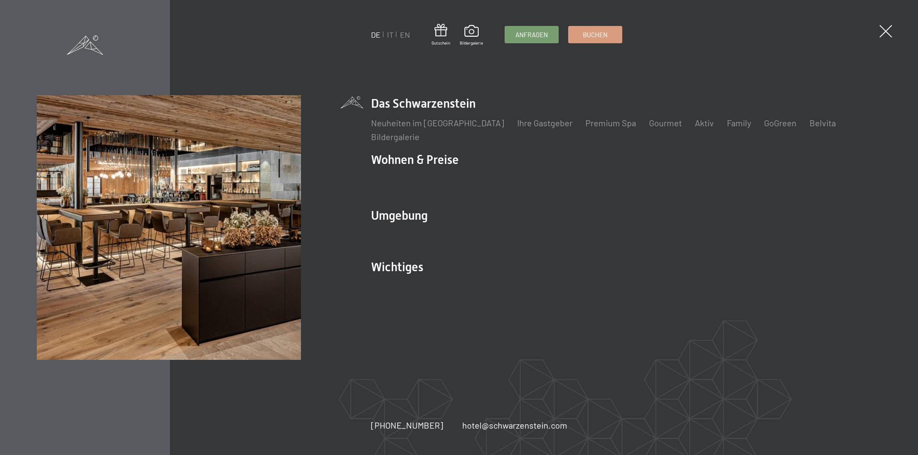 The image size is (918, 455). I want to click on span: Bildergalerie, so click(471, 43).